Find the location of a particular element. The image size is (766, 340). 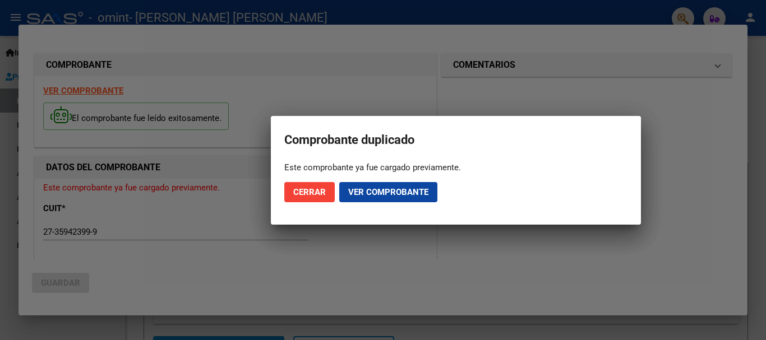

button: Ver comprobante is located at coordinates (388, 192).